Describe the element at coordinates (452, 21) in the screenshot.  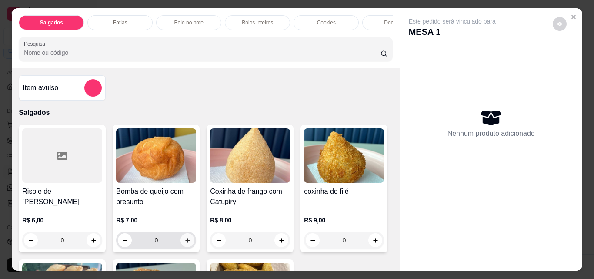
I see `p: Este pedido será vinculado para` at that location.